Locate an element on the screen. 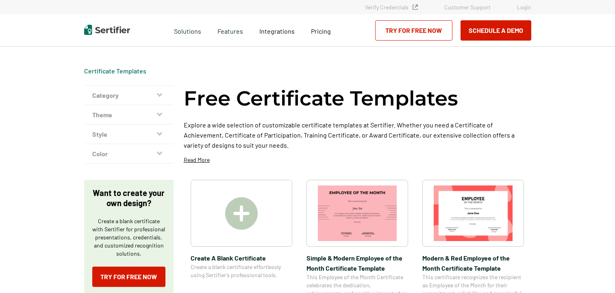  a: Integrations is located at coordinates (277, 30).